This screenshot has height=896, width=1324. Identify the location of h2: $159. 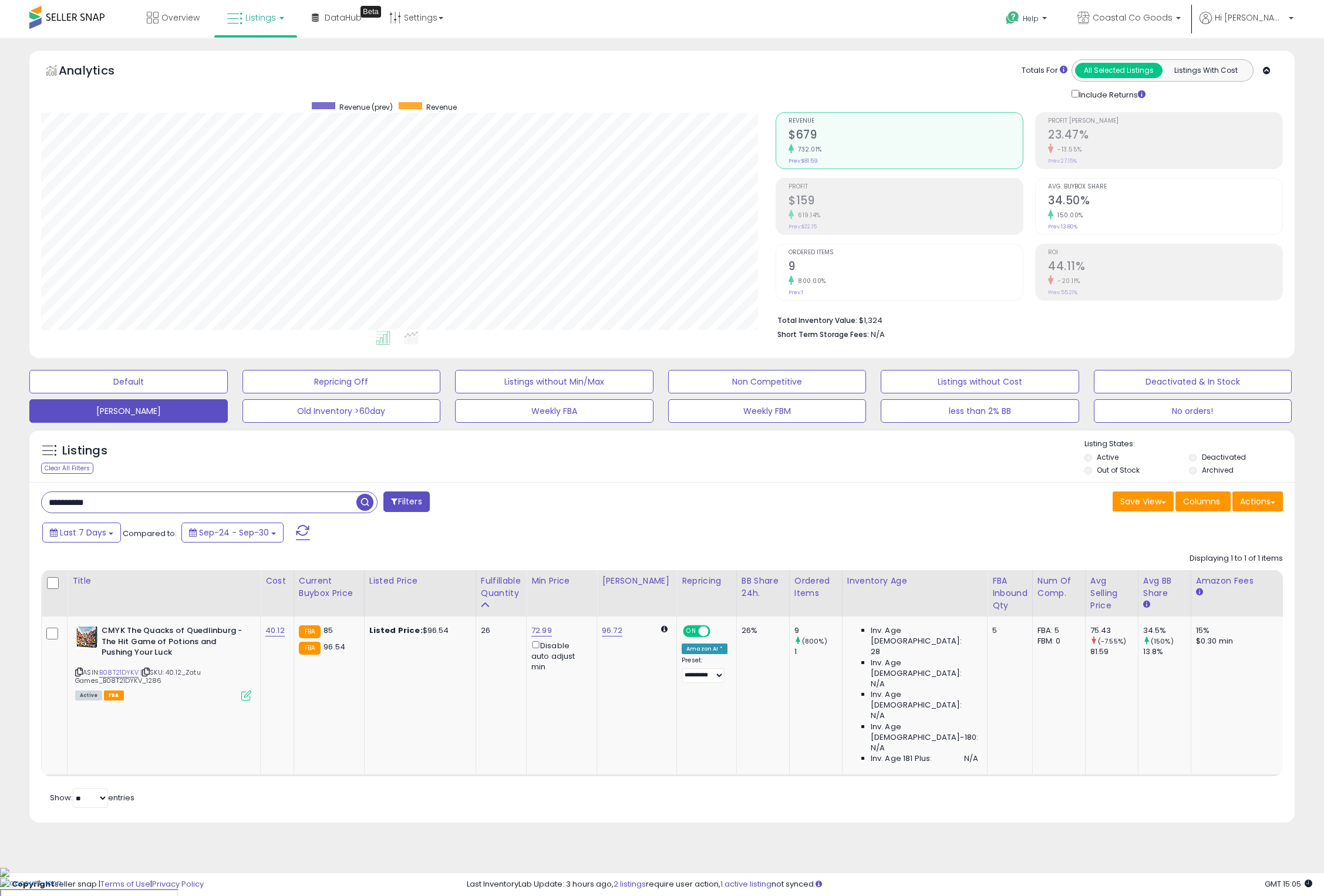
(906, 202).